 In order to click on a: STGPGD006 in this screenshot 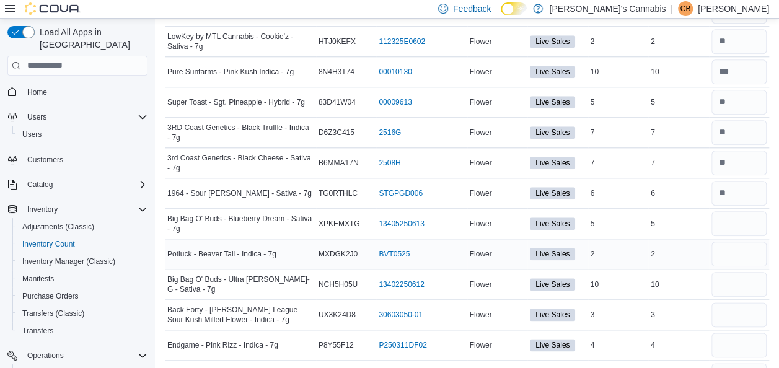, I will do `click(400, 193)`.